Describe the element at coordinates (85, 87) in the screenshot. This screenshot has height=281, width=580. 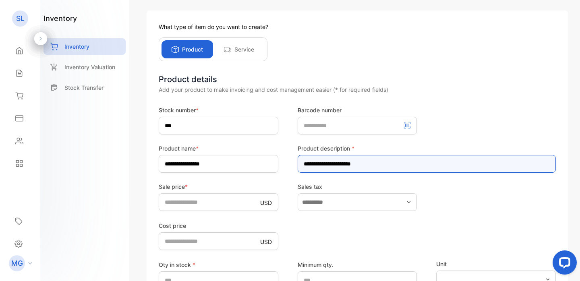
I see `a: Stock Transfer` at that location.